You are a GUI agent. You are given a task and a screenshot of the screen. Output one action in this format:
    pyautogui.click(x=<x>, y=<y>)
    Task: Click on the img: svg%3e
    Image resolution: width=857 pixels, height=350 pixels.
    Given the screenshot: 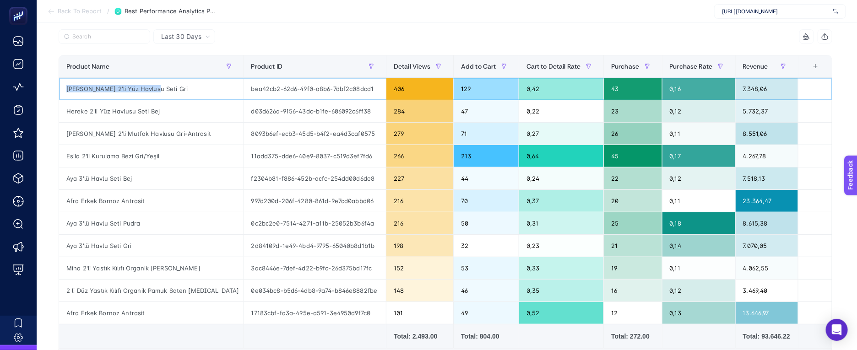 What is the action you would take?
    pyautogui.click(x=835, y=11)
    